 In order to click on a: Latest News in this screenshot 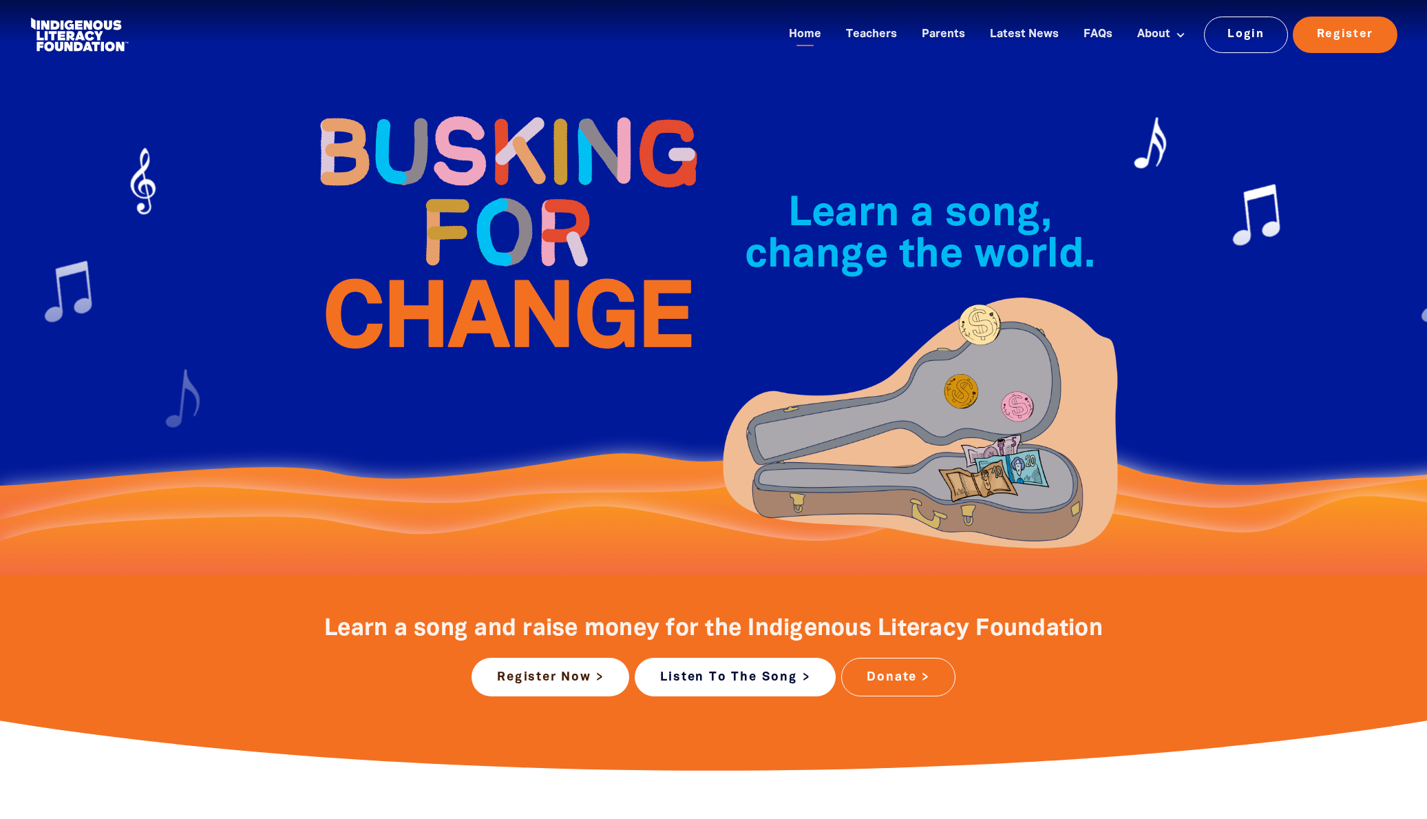, I will do `click(1024, 34)`.